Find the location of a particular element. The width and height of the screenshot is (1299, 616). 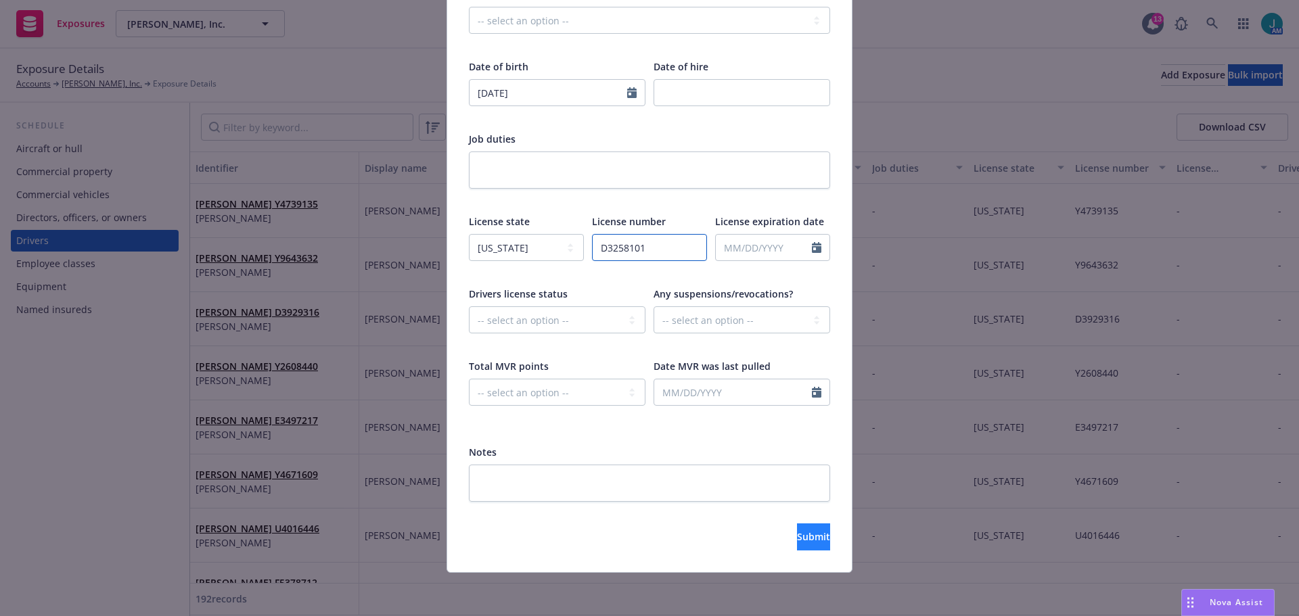

span: Total MVR points is located at coordinates (509, 366).